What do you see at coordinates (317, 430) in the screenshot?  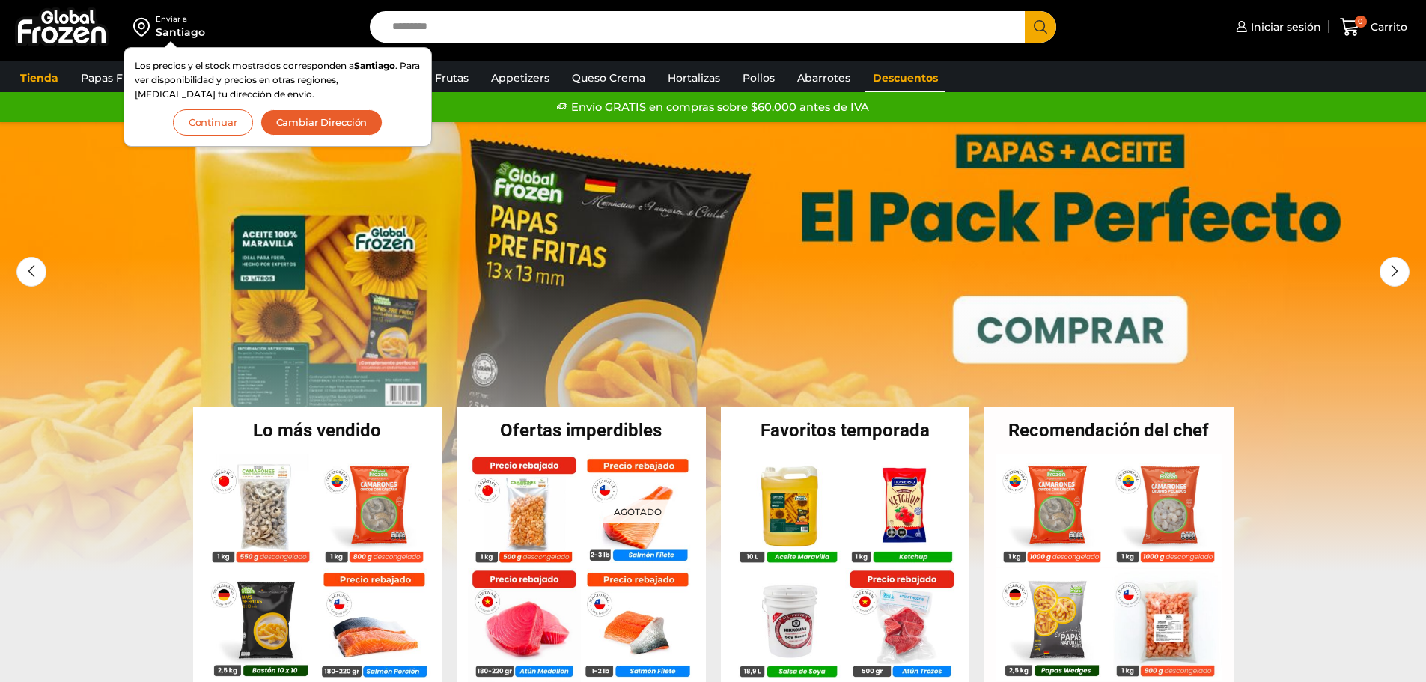 I see `h2: Lo más vendido` at bounding box center [317, 430].